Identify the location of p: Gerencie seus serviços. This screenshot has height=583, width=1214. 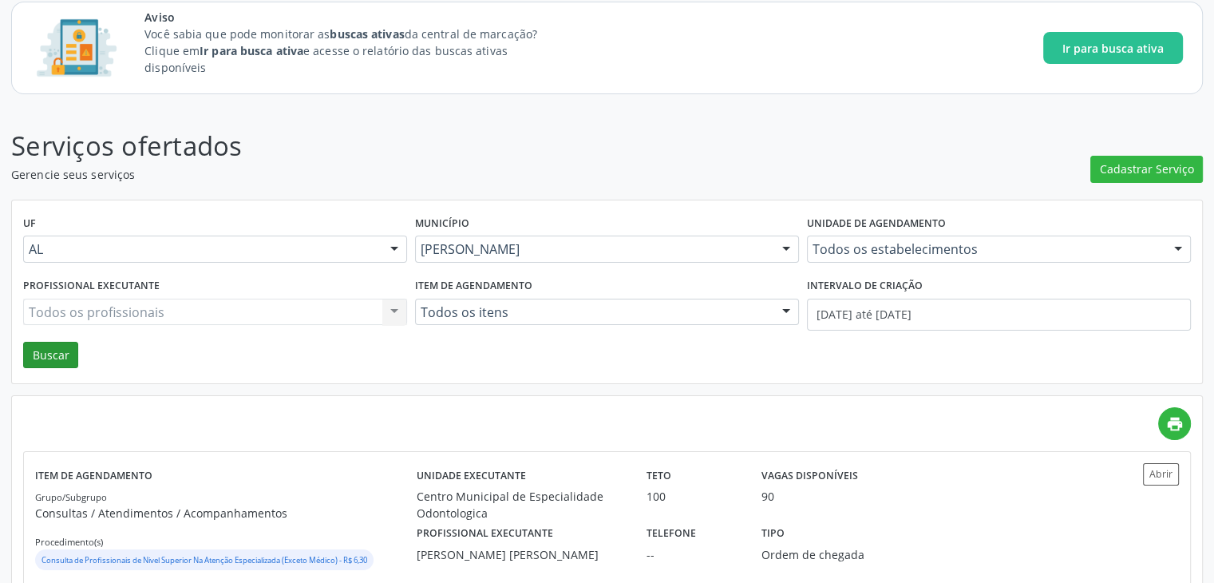
(428, 174).